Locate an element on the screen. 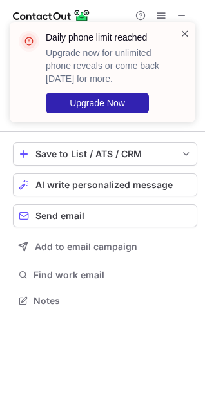 This screenshot has width=205, height=411. span: Upgrade Now is located at coordinates (97, 103).